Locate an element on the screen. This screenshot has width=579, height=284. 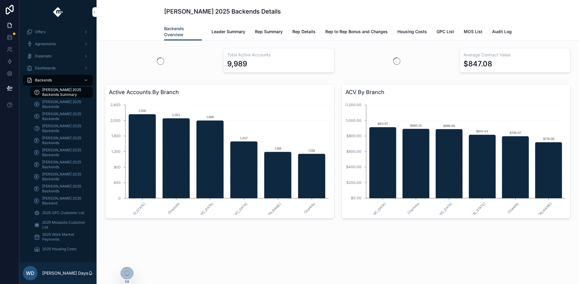
span: Audit Log is located at coordinates (502, 32).